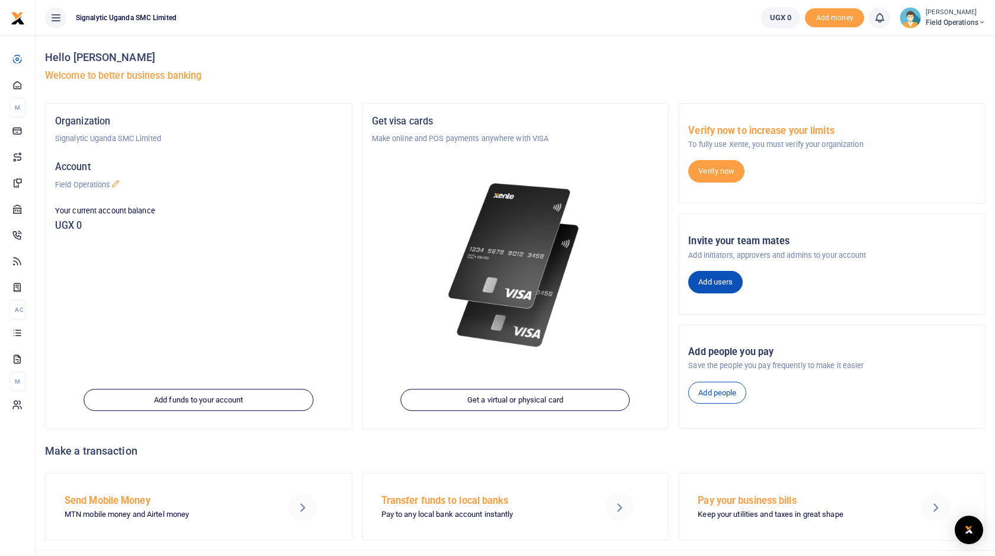 The height and width of the screenshot is (556, 995). I want to click on li: Wallet ballance, so click(781, 18).